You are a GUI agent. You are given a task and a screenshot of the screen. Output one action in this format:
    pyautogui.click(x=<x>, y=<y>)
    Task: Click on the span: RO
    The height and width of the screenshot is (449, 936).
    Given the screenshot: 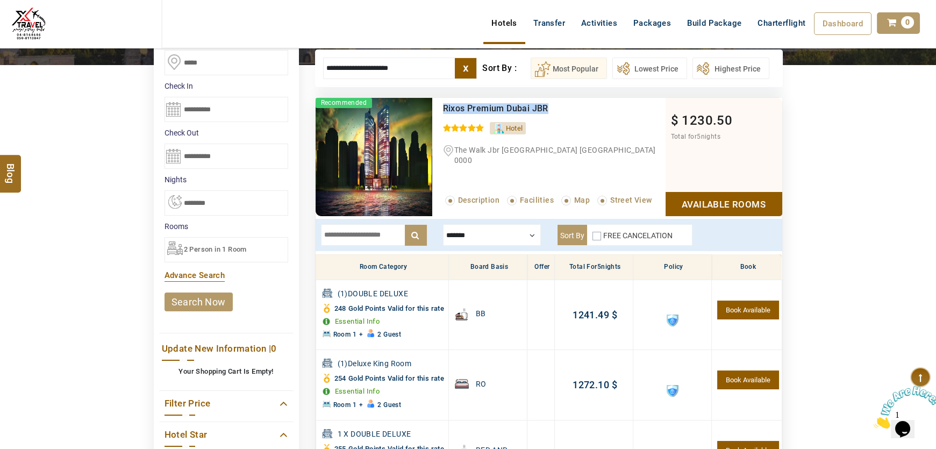 What is the action you would take?
    pyautogui.click(x=481, y=384)
    